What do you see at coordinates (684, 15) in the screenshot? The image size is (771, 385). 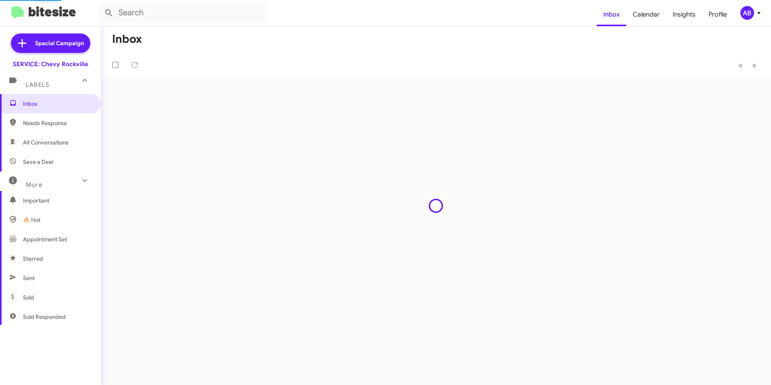 I see `a: Insights` at bounding box center [684, 15].